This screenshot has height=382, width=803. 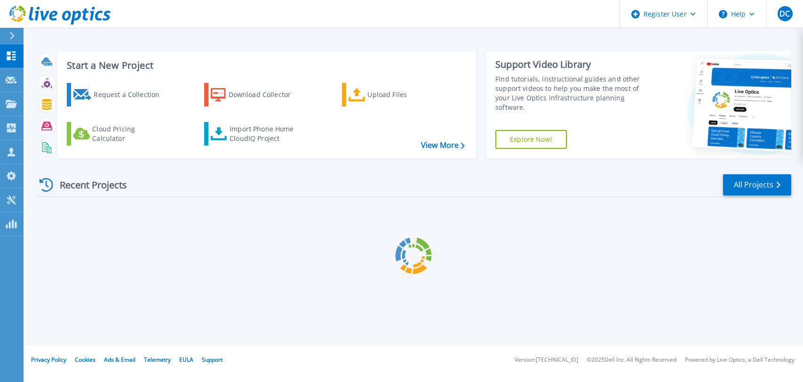 What do you see at coordinates (131, 95) in the screenshot?
I see `div: Request a Collection` at bounding box center [131, 95].